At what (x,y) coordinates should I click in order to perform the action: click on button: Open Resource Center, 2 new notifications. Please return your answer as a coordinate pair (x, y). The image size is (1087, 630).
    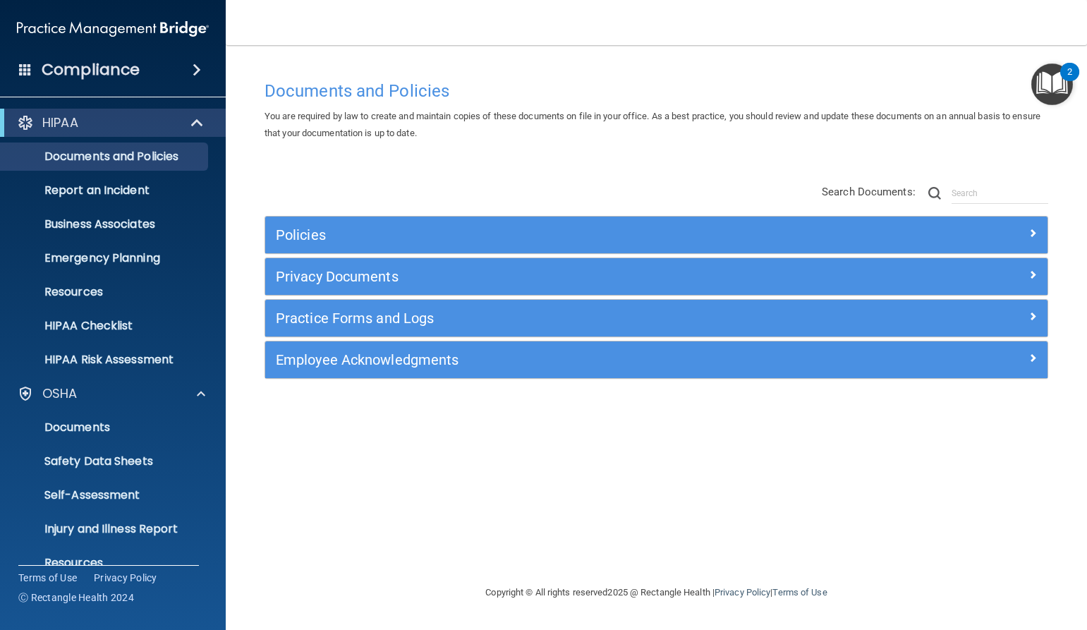
    Looking at the image, I should click on (1051, 84).